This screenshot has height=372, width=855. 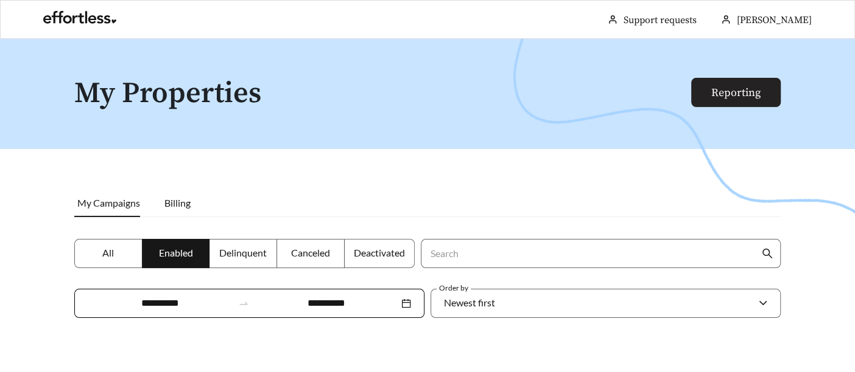 What do you see at coordinates (767, 254) in the screenshot?
I see `span: search` at bounding box center [767, 254].